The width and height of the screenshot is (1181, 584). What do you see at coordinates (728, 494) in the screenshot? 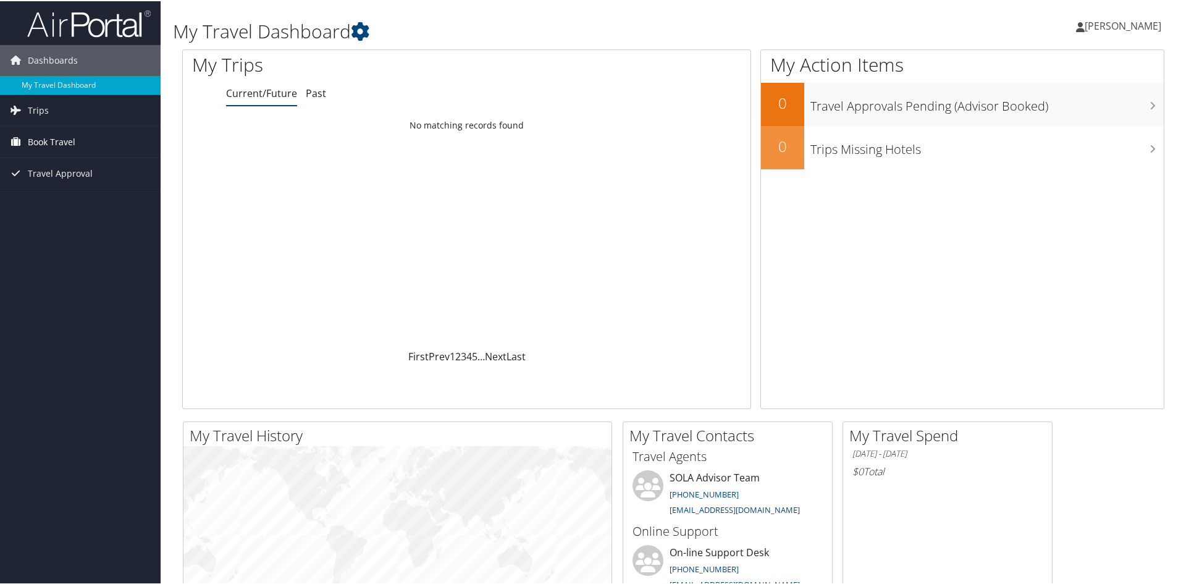
I see `li: SOLA Advisor Team` at bounding box center [728, 494].